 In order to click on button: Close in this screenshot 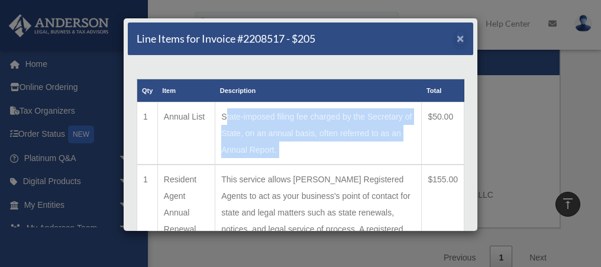, I will do `click(460, 38)`.